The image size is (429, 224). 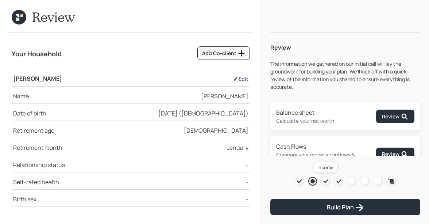 I want to click on div: Retirement age, so click(x=56, y=130).